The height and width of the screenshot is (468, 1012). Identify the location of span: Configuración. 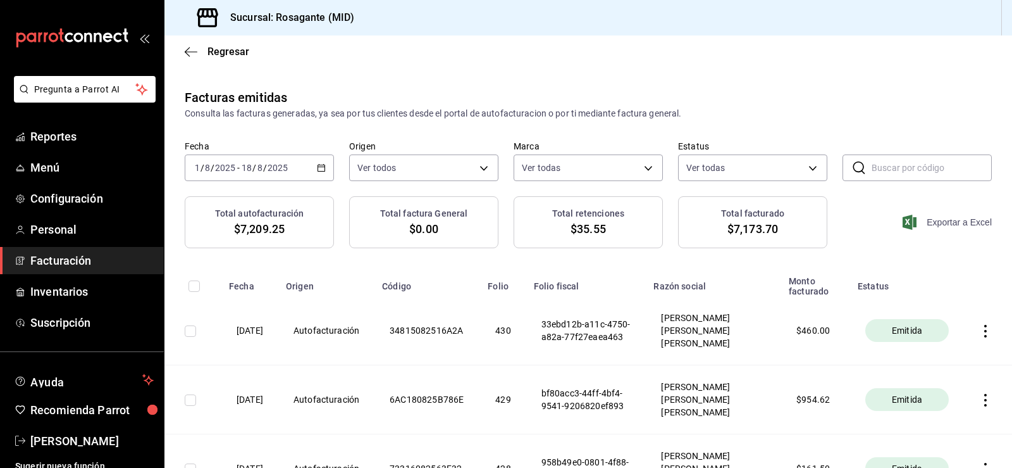
(92, 198).